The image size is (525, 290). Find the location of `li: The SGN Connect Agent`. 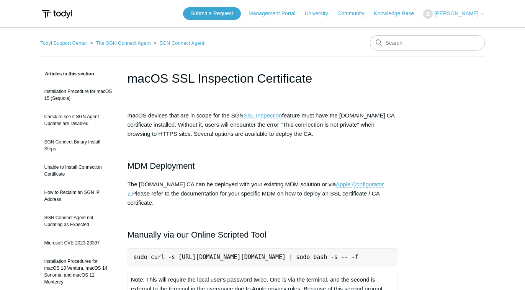

li: The SGN Connect Agent is located at coordinates (120, 43).